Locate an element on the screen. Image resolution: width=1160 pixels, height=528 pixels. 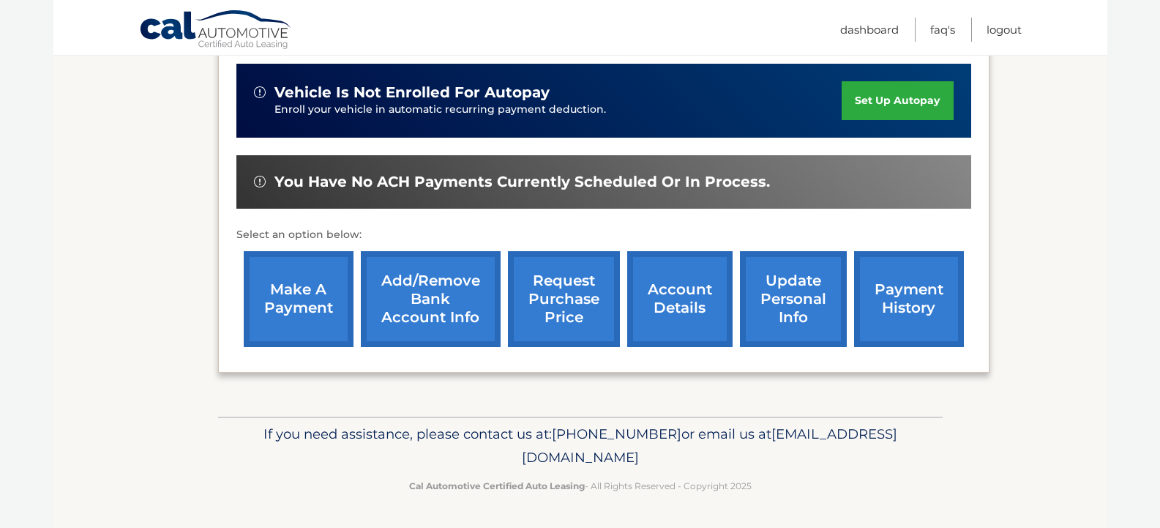
strong: Cal Automotive Certified Auto Leasing is located at coordinates (497, 485).